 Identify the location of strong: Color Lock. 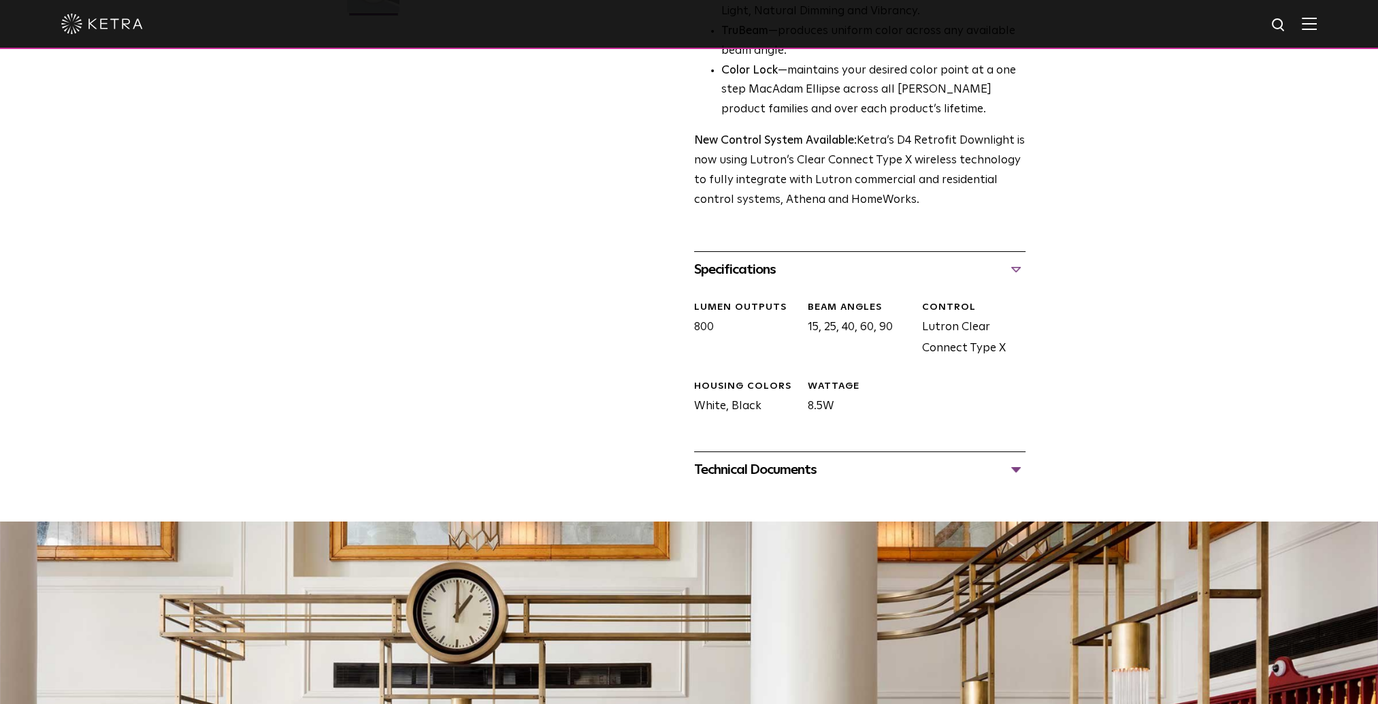
(749, 70).